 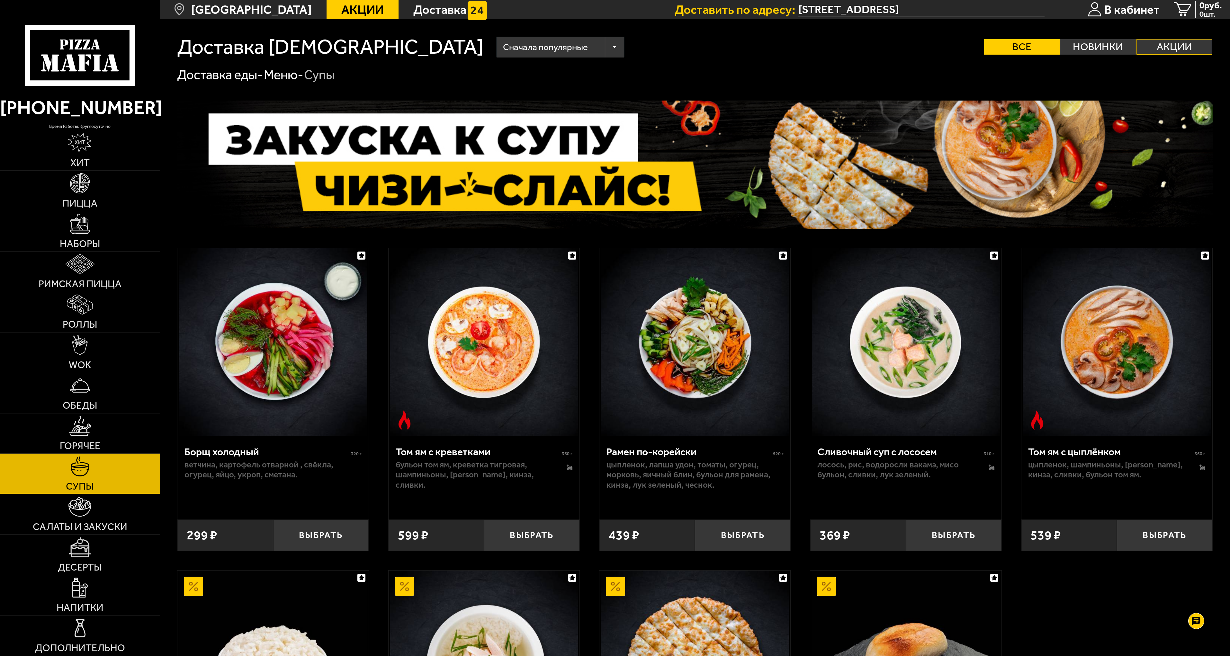 I want to click on p: цыпленок, лапша удон, томаты, огурец, морковь, яичный блин, бульон для рамена, кинза, лук зеленый..., so click(x=695, y=475).